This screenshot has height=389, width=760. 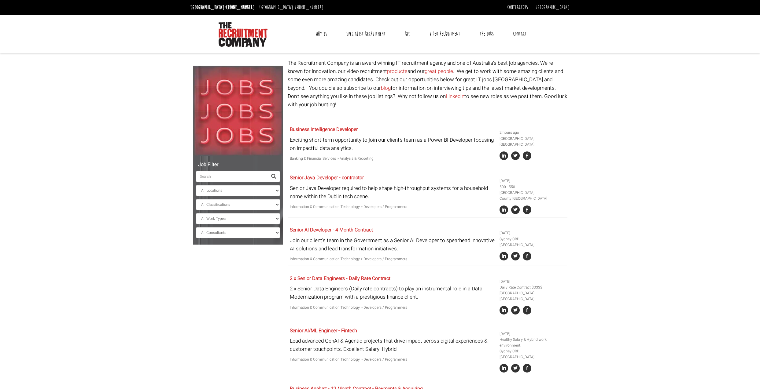 I want to click on h5: Job Filter, so click(x=238, y=165).